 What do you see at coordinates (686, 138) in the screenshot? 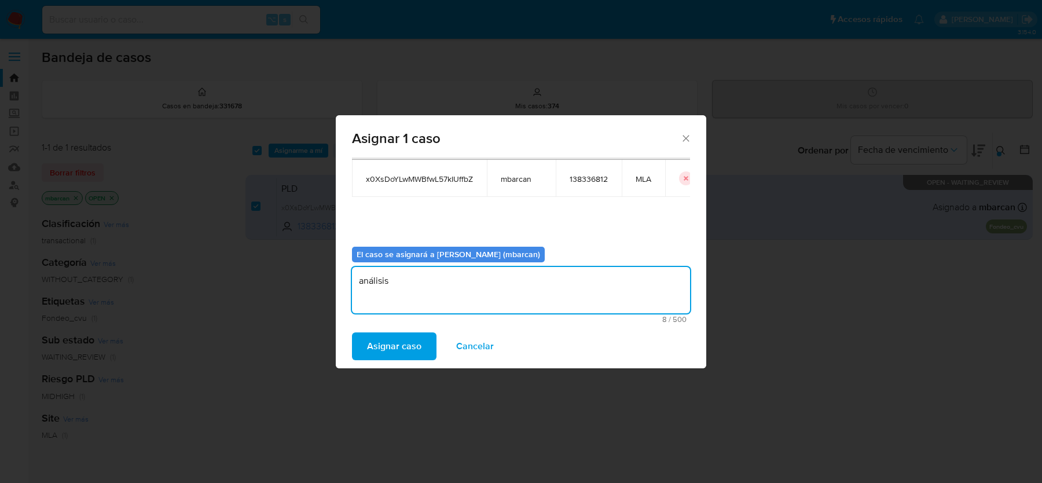
I see `button: Cerrar ventana` at bounding box center [686, 138].